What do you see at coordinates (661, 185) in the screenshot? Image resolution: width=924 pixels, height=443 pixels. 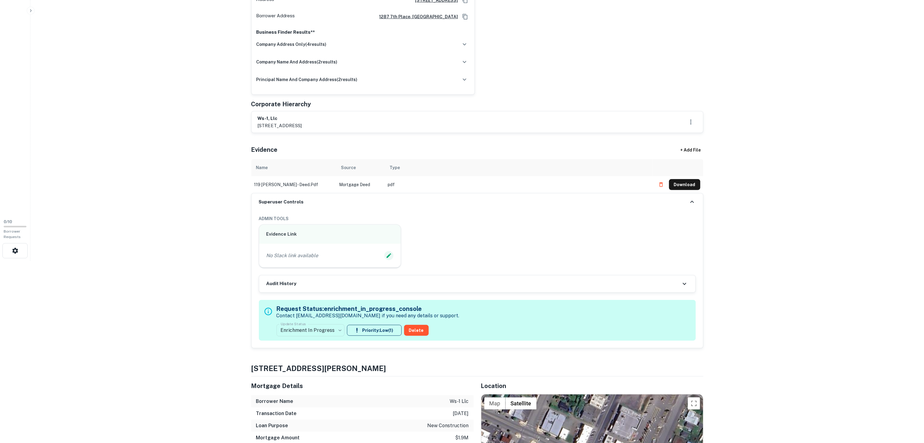 I see `button: Delete file` at bounding box center [661, 185].